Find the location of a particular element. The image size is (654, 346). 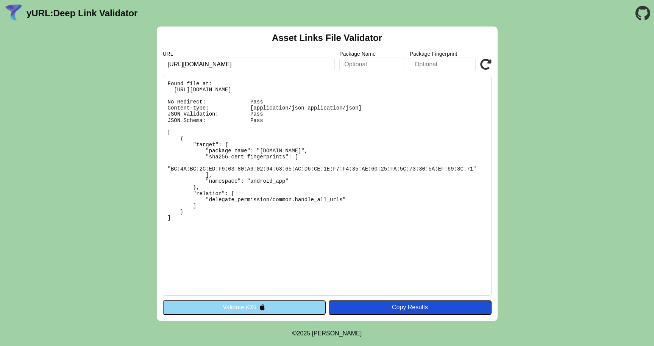

button: Copy Results is located at coordinates (410, 307).